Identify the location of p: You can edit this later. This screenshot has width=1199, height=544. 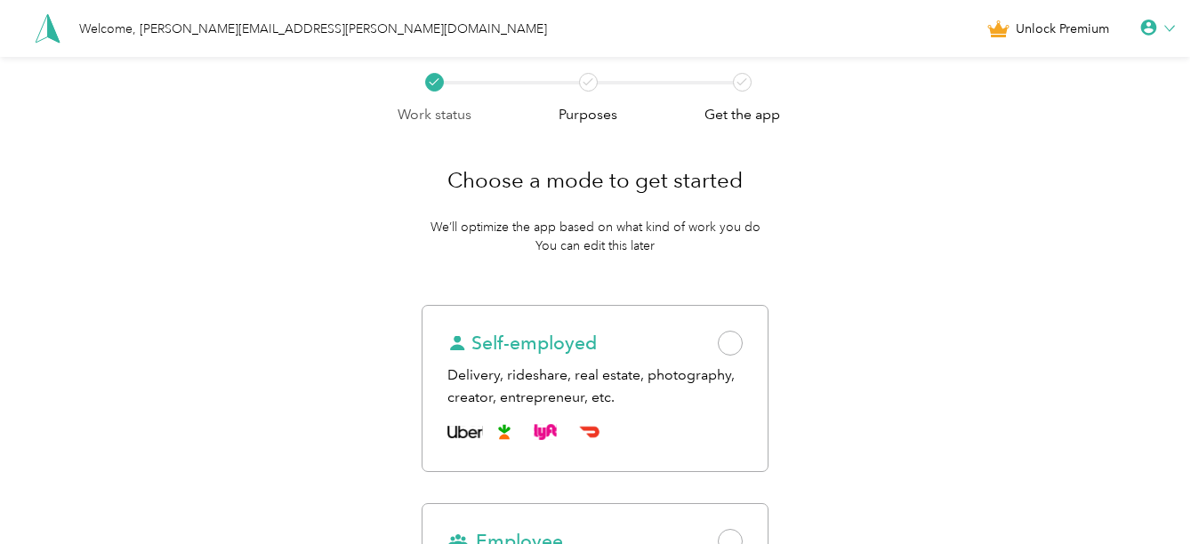
(595, 245).